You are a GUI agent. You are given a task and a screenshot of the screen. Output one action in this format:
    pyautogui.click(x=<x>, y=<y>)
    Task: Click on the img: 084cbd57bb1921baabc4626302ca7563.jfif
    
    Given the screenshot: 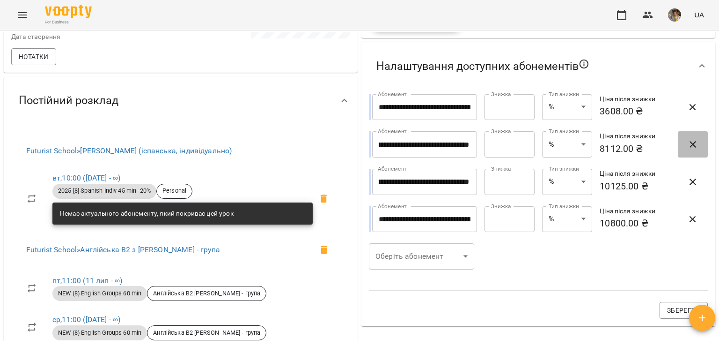 What is the action you would take?
    pyautogui.click(x=675, y=15)
    